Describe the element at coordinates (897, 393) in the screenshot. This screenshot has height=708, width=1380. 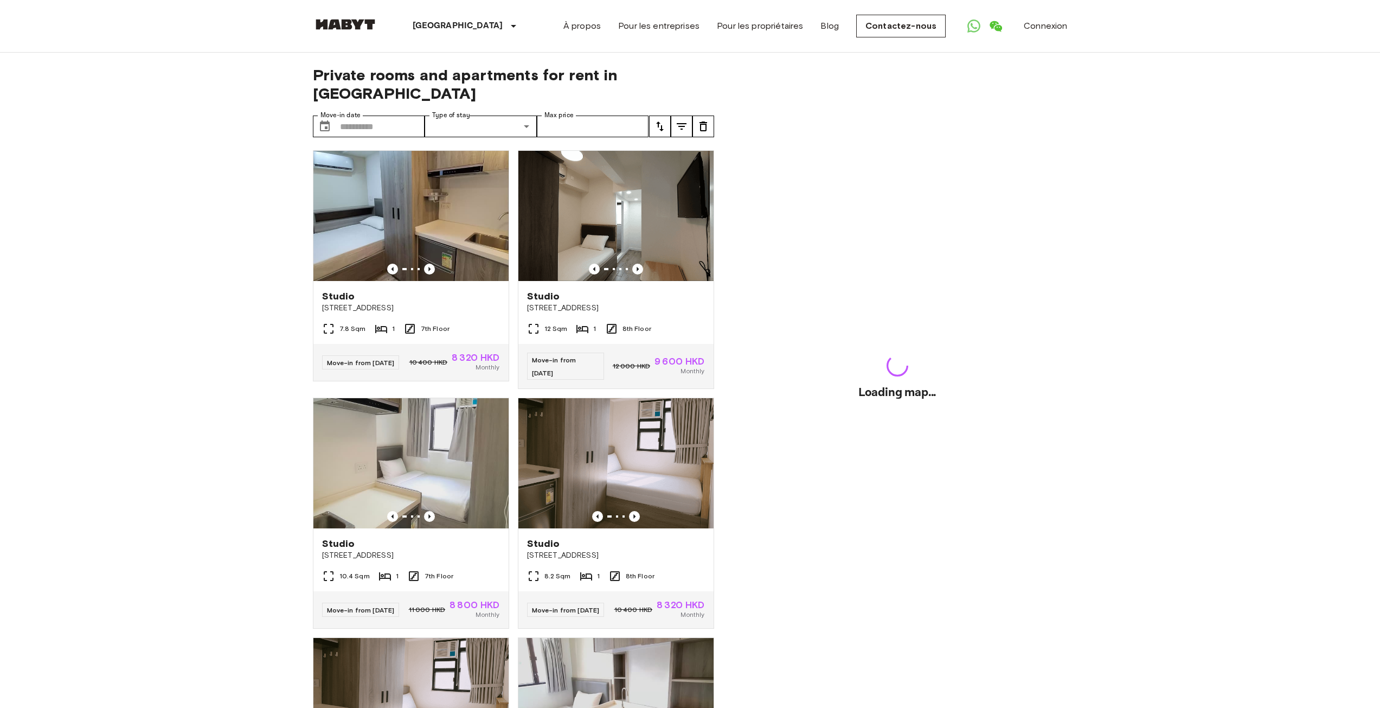
I see `h2: Loading map...` at that location.